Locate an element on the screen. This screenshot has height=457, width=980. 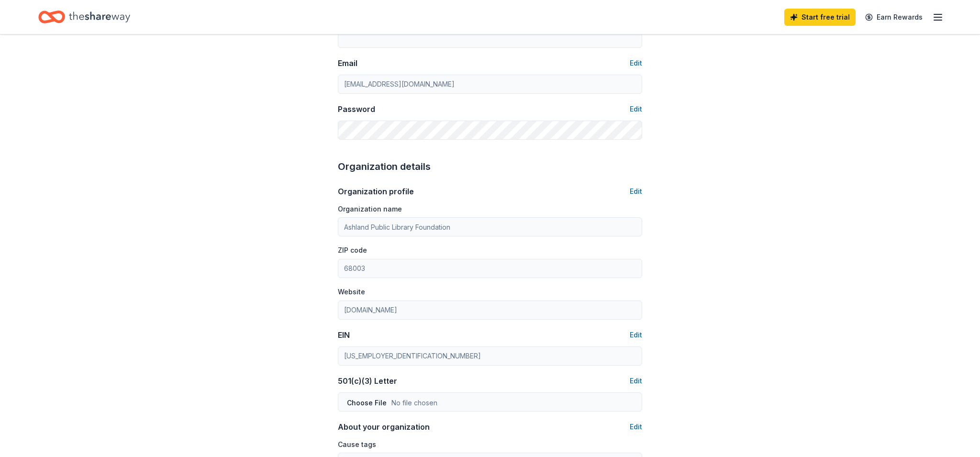
label: ZIP code is located at coordinates (352, 250).